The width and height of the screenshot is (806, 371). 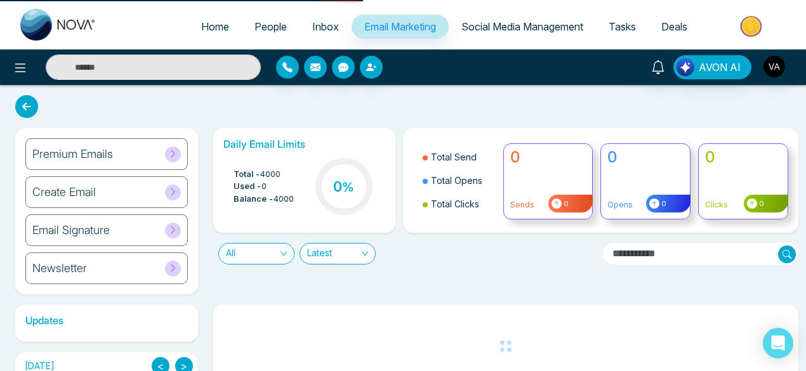 I want to click on a: Tasks, so click(x=622, y=27).